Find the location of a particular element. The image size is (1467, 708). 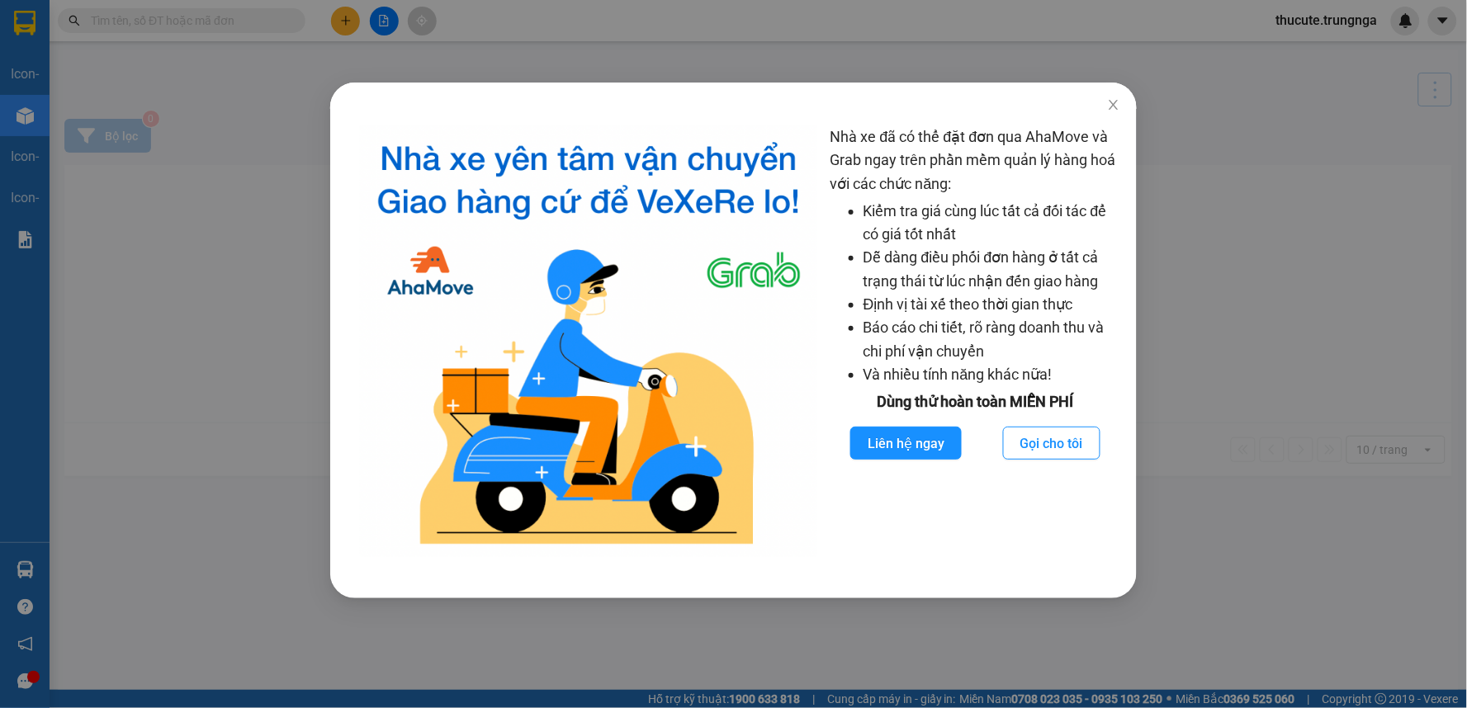

img: logo is located at coordinates (589, 341).